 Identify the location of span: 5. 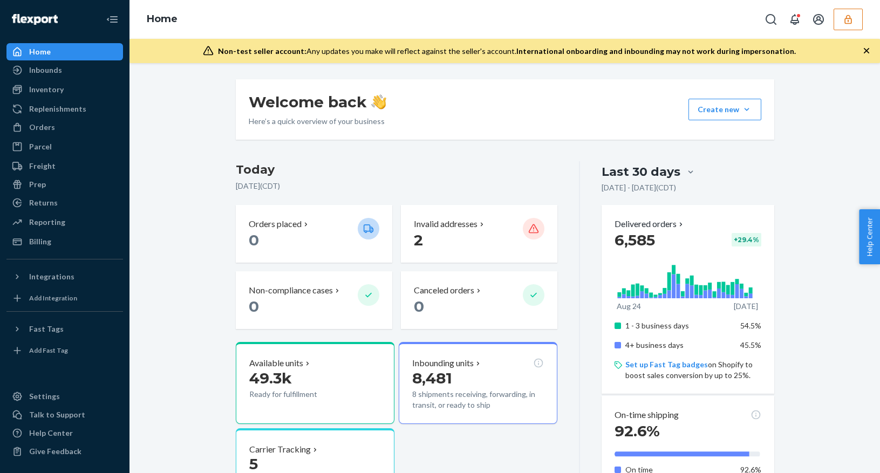
(254, 464).